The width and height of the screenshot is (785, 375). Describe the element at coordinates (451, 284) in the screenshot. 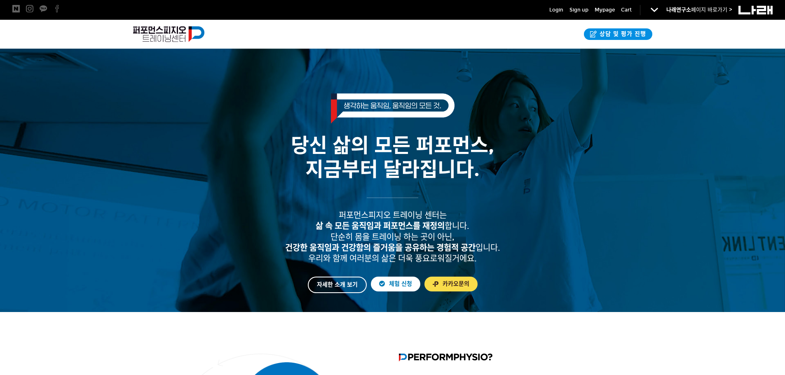

I see `a: 카카오문의` at that location.